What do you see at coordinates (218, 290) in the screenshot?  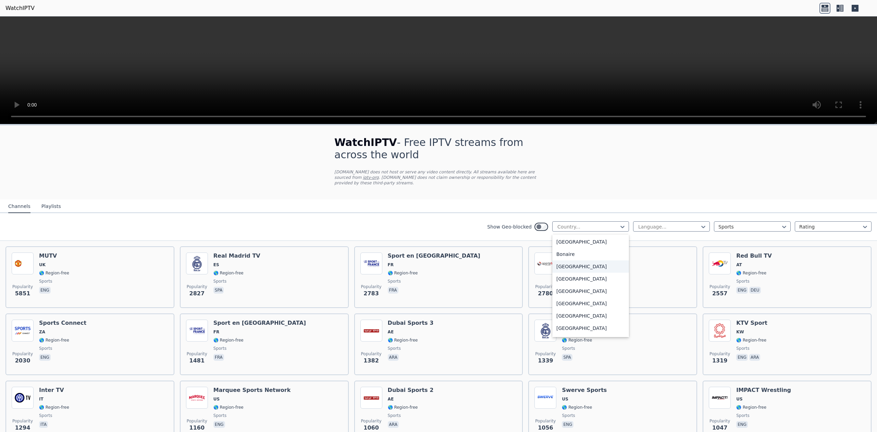 I see `p: spa` at bounding box center [218, 290].